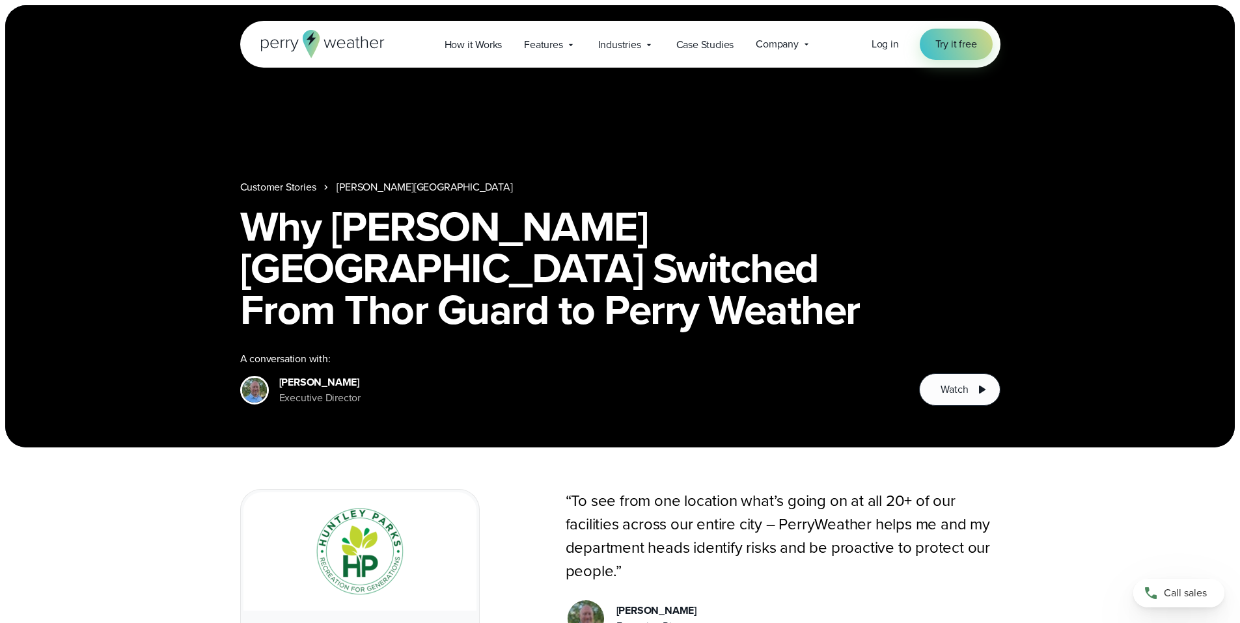  What do you see at coordinates (473, 44) in the screenshot?
I see `a: How it Works` at bounding box center [473, 44].